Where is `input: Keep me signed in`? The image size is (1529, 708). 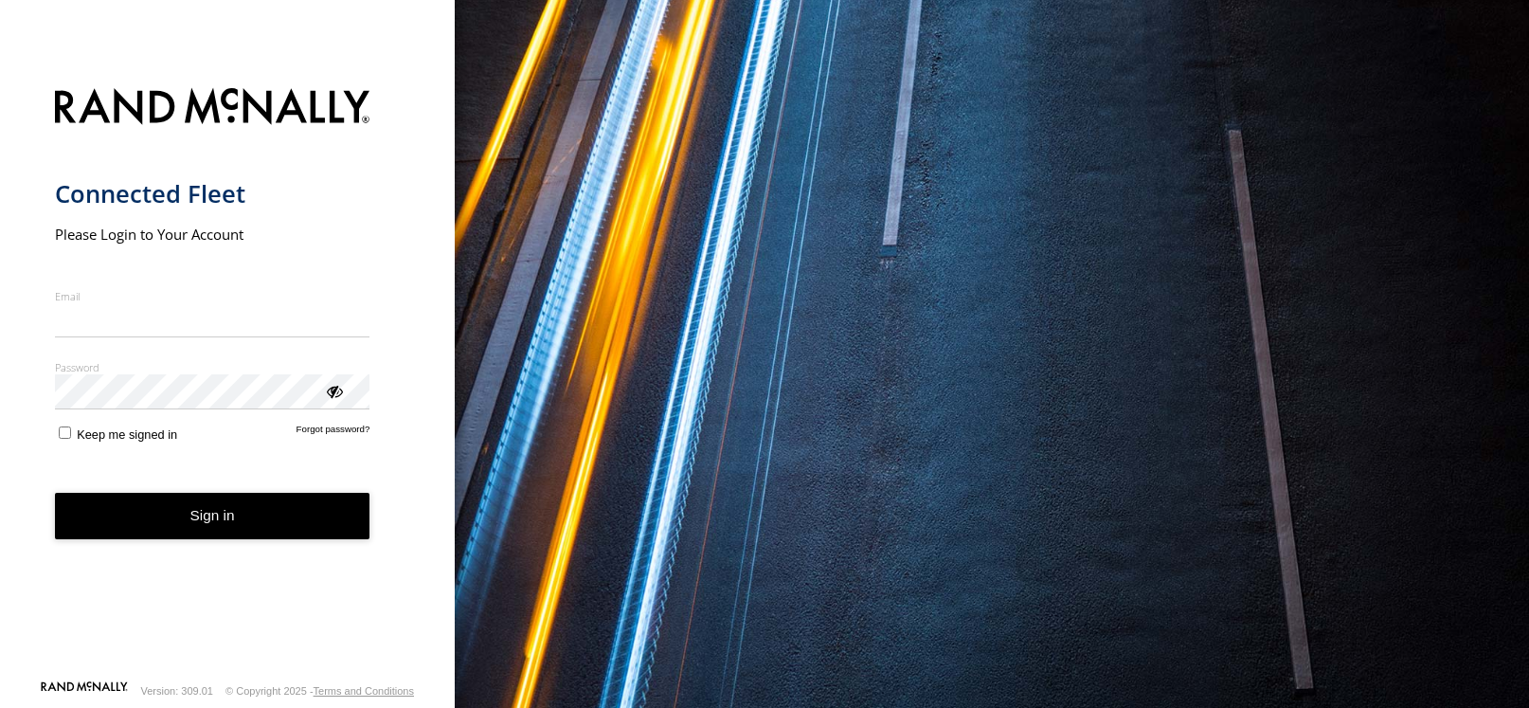 input: Keep me signed in is located at coordinates (64, 432).